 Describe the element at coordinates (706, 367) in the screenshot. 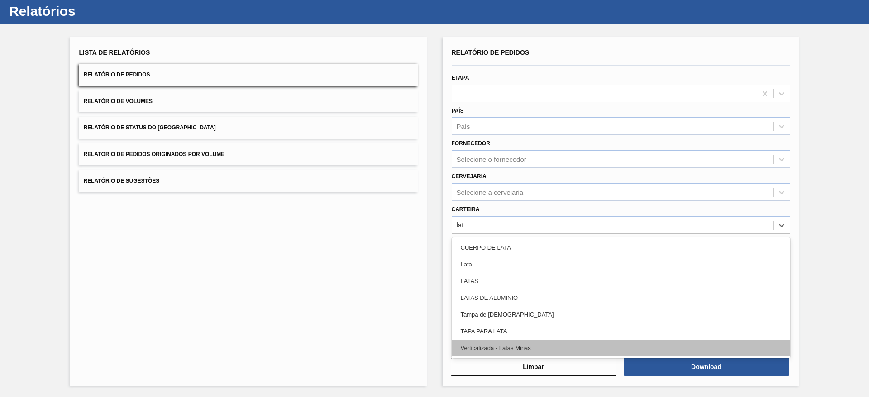

I see `button: Download` at that location.